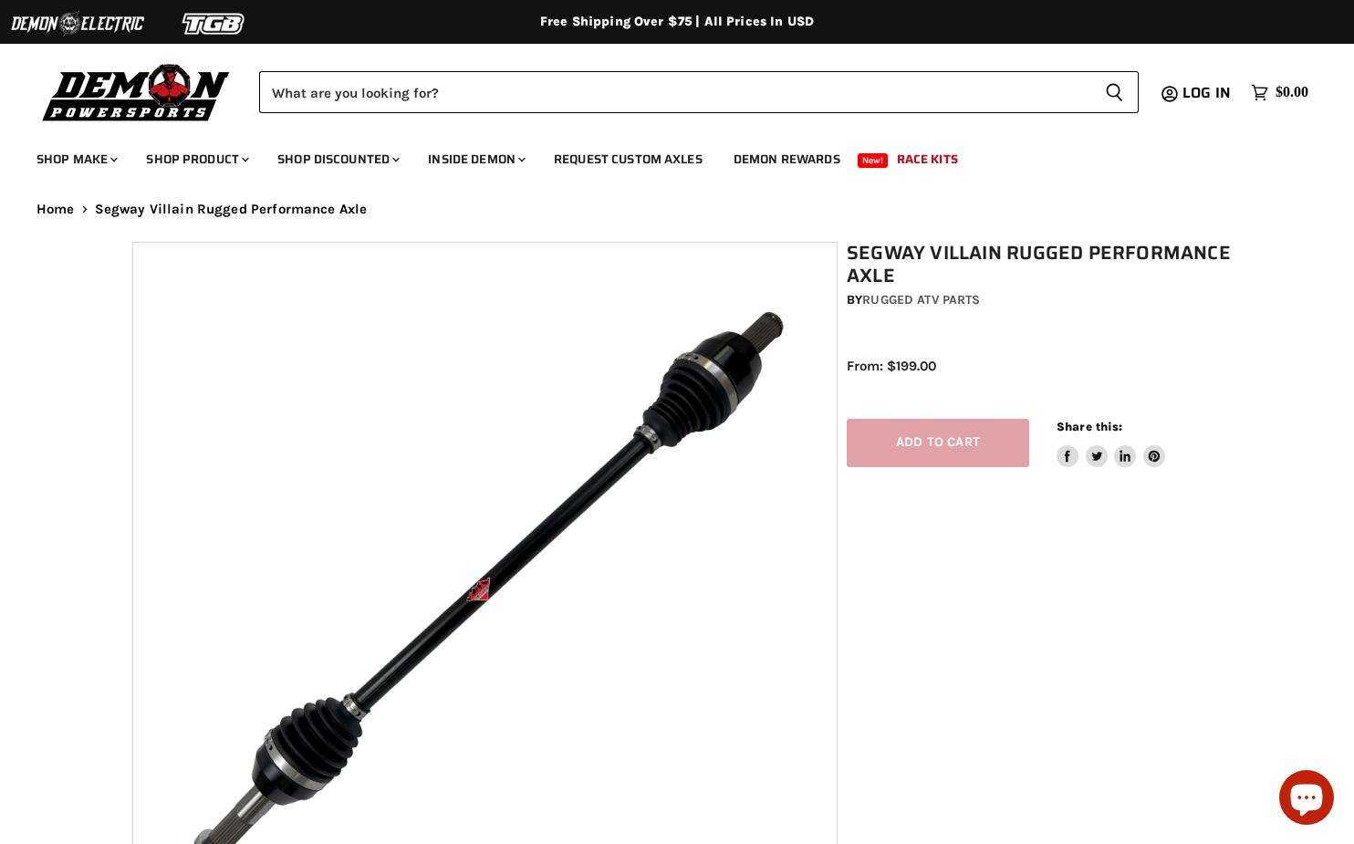  I want to click on inbox-online-store-chat: Shopify online store chat, so click(1307, 799).